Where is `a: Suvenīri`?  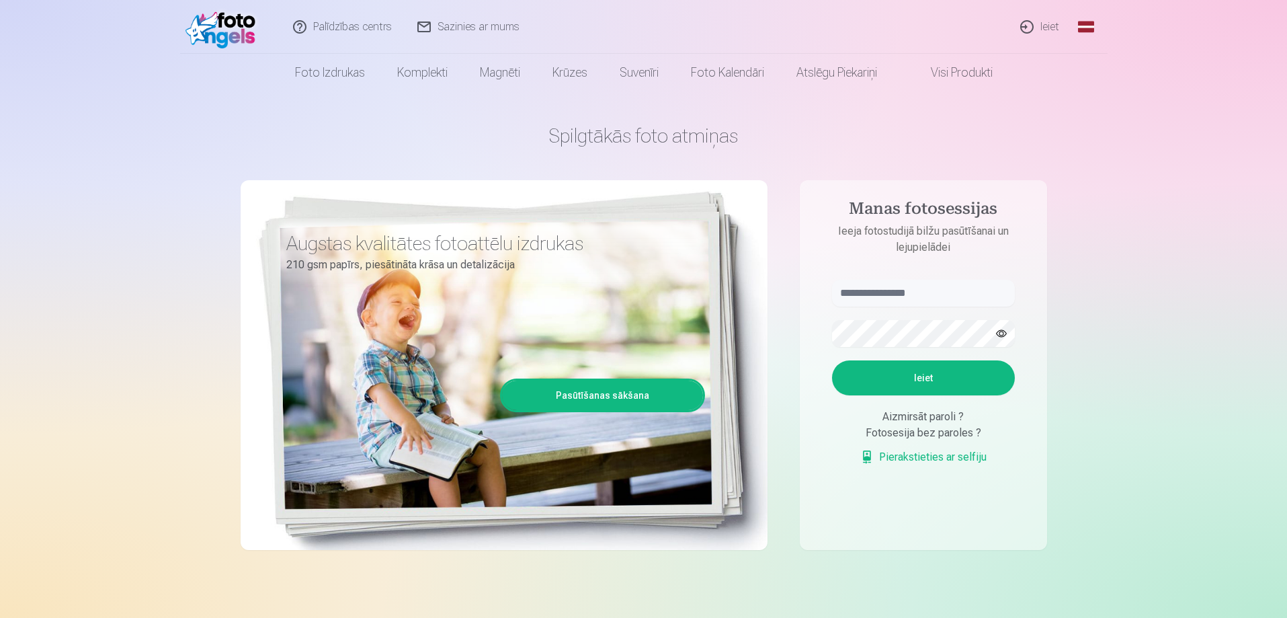 a: Suvenīri is located at coordinates (639, 73).